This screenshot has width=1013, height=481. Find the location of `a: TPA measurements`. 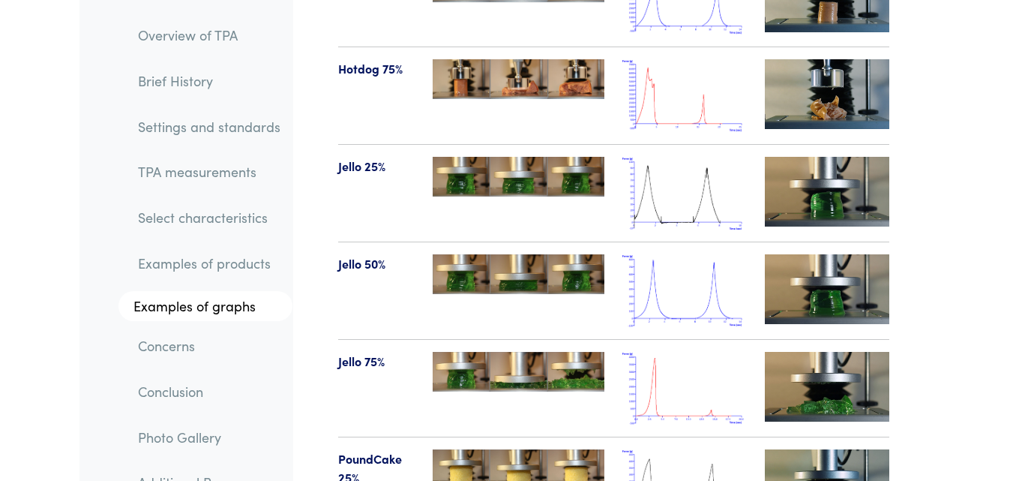

a: TPA measurements is located at coordinates (209, 172).